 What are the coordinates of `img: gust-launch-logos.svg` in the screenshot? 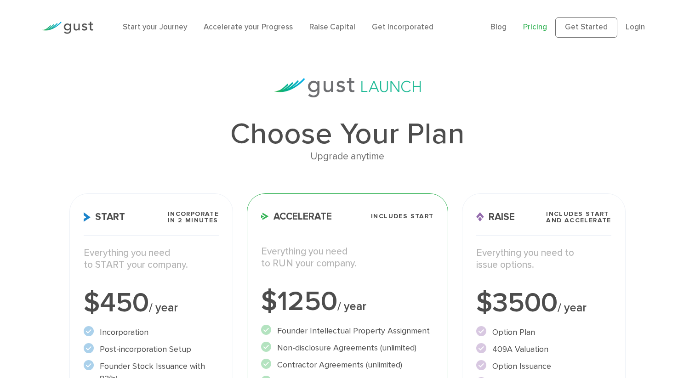 It's located at (347, 88).